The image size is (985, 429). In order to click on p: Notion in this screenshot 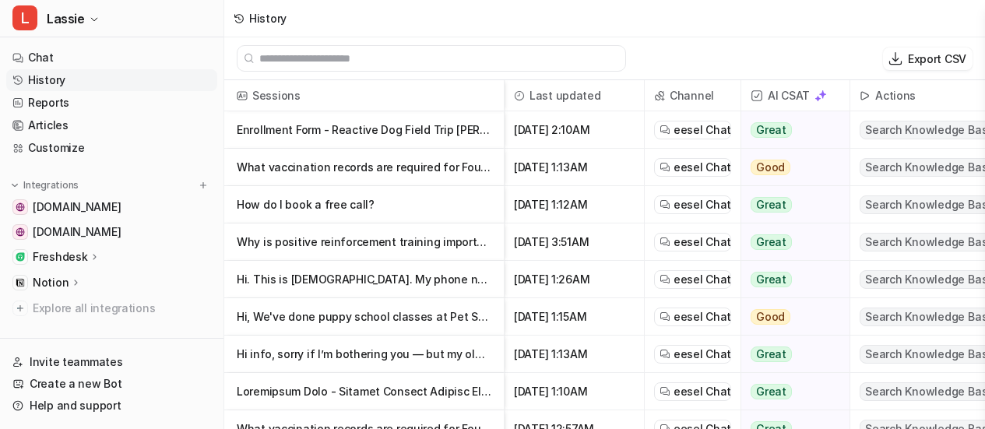, I will do `click(51, 283)`.